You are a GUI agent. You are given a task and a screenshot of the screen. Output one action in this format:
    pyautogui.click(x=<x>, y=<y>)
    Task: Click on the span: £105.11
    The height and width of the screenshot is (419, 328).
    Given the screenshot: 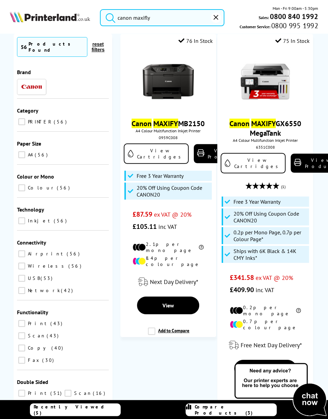 What is the action you would take?
    pyautogui.click(x=144, y=226)
    